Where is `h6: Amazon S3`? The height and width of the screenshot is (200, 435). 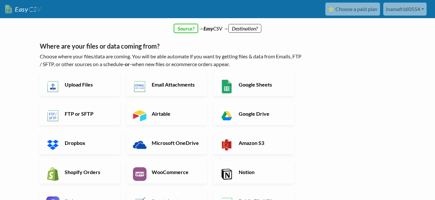
h6: Amazon S3 is located at coordinates (262, 142).